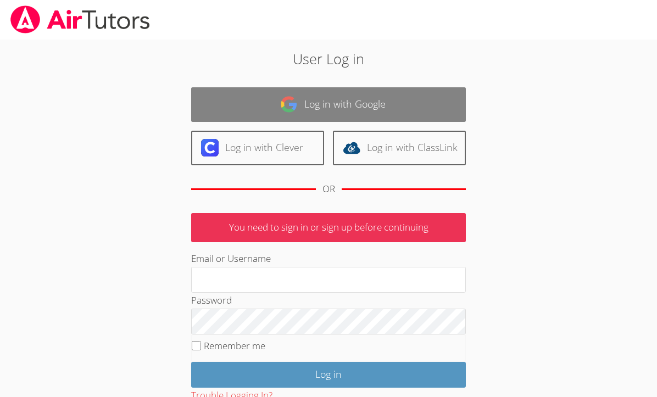 The height and width of the screenshot is (397, 657). What do you see at coordinates (328, 59) in the screenshot?
I see `h2: User Log in` at bounding box center [328, 59].